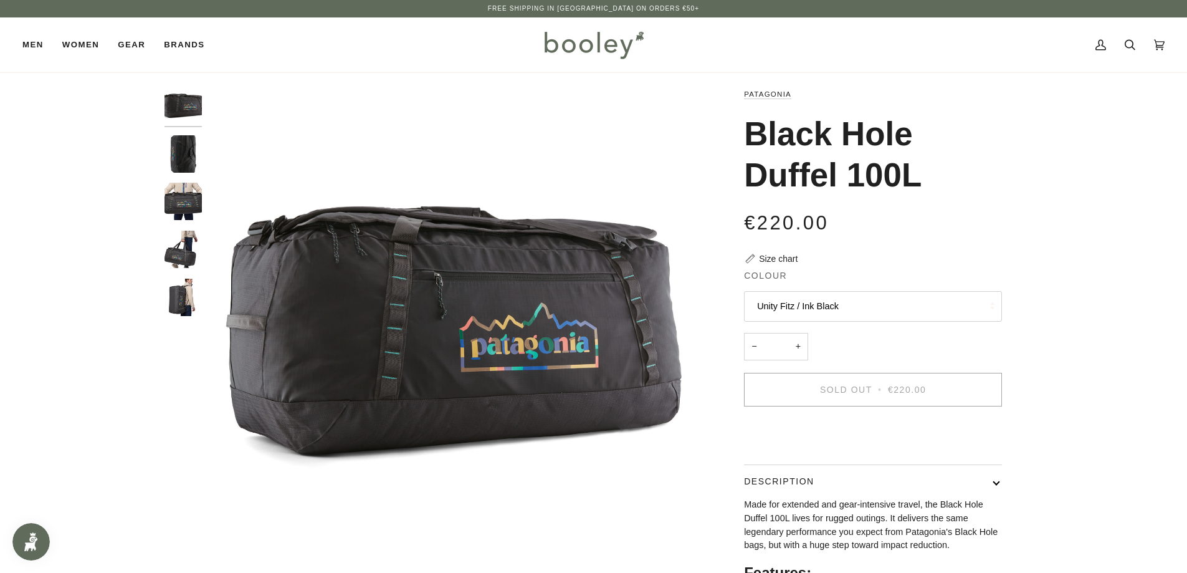 This screenshot has height=573, width=1187. Describe the element at coordinates (873, 390) in the screenshot. I see `button: Sold Out • €220.00` at that location.